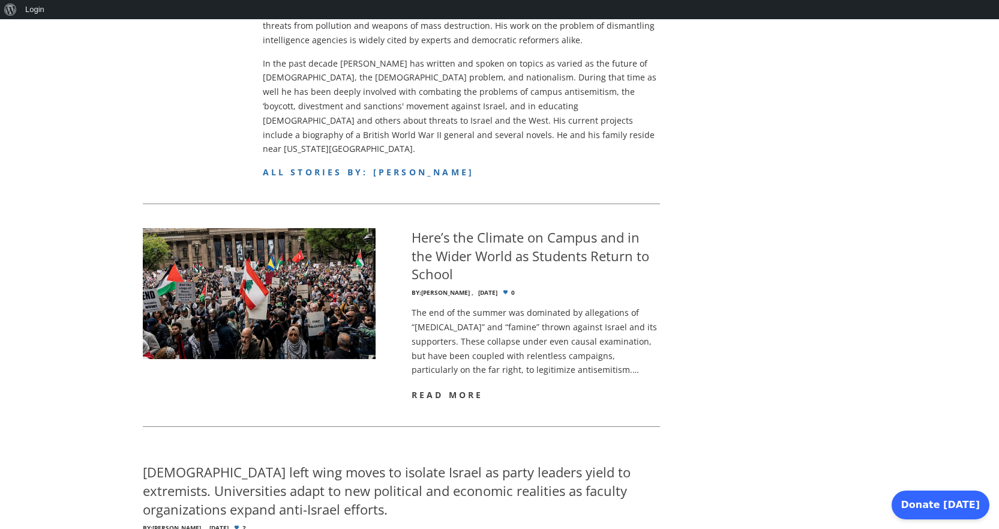  I want to click on span: read more, so click(448, 394).